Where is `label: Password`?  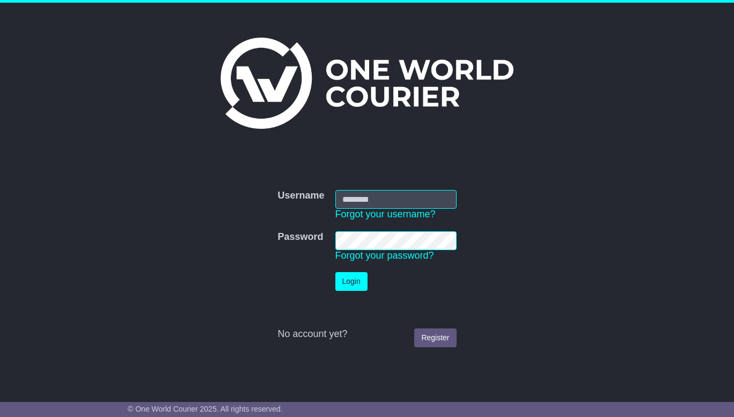
label: Password is located at coordinates (300, 237).